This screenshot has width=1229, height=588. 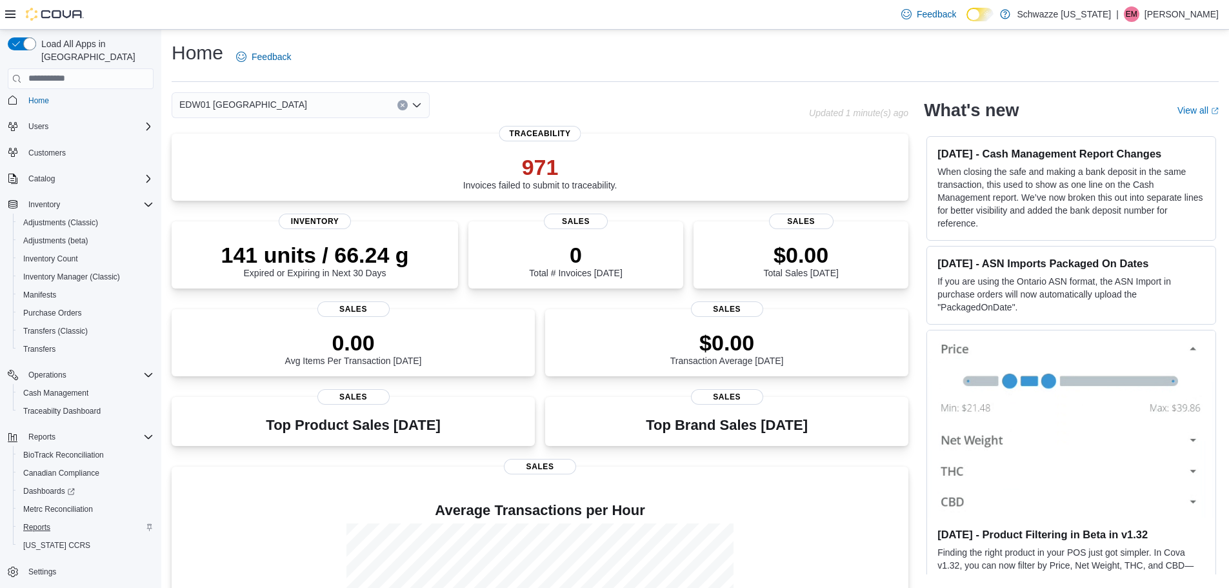 What do you see at coordinates (86, 331) in the screenshot?
I see `button: Transfers (Classic)` at bounding box center [86, 331].